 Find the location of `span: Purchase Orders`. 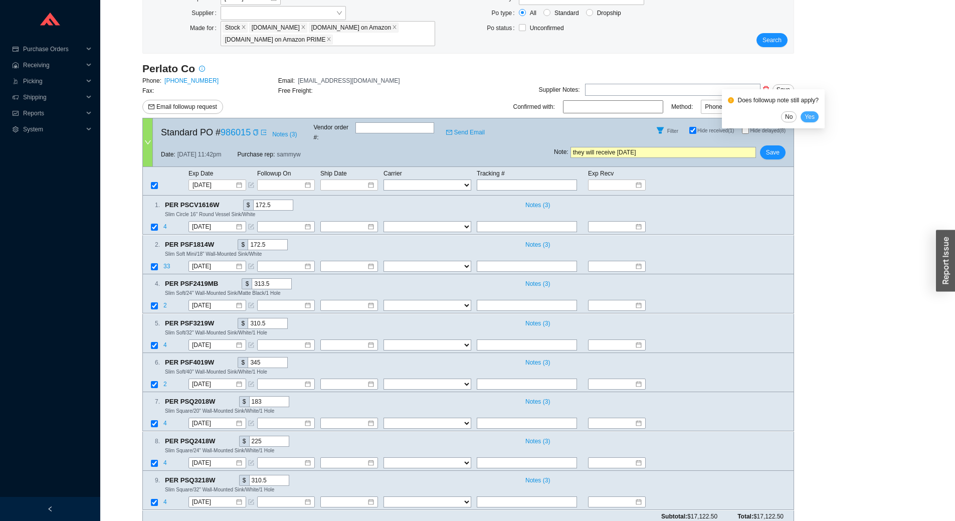

span: Purchase Orders is located at coordinates (53, 49).